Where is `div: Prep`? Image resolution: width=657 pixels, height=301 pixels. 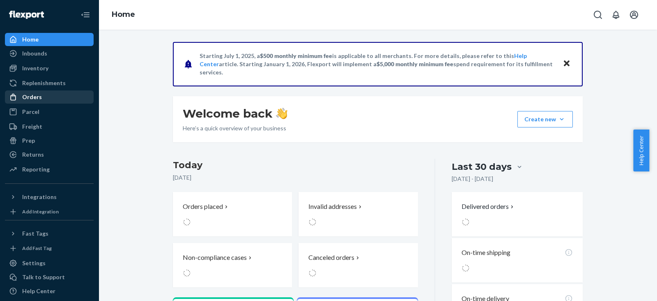 div: Prep is located at coordinates (28, 140).